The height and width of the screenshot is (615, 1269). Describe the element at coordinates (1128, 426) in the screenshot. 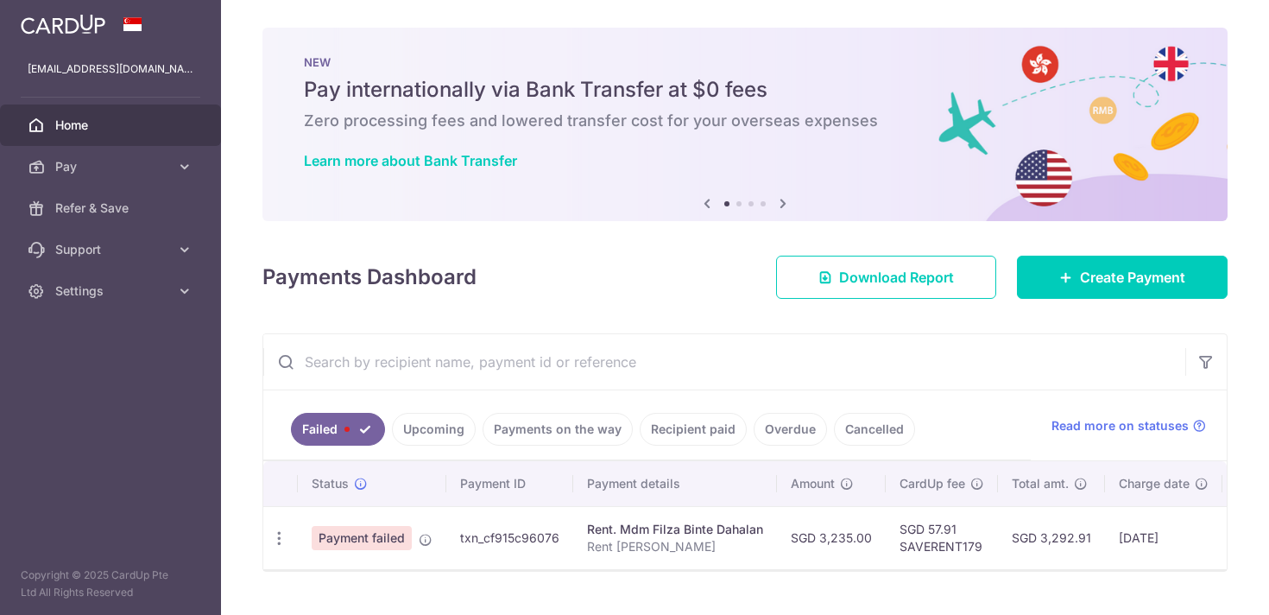

I see `a: Read more on statuses` at that location.